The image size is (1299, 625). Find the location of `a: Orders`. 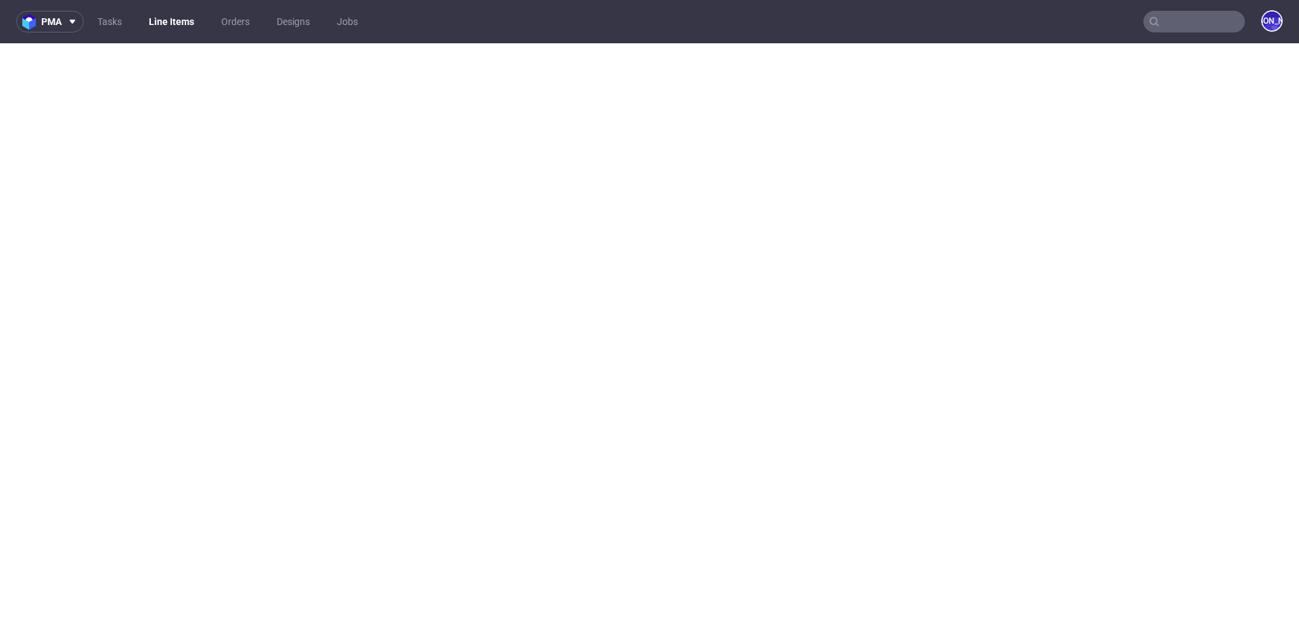

a: Orders is located at coordinates (236, 22).